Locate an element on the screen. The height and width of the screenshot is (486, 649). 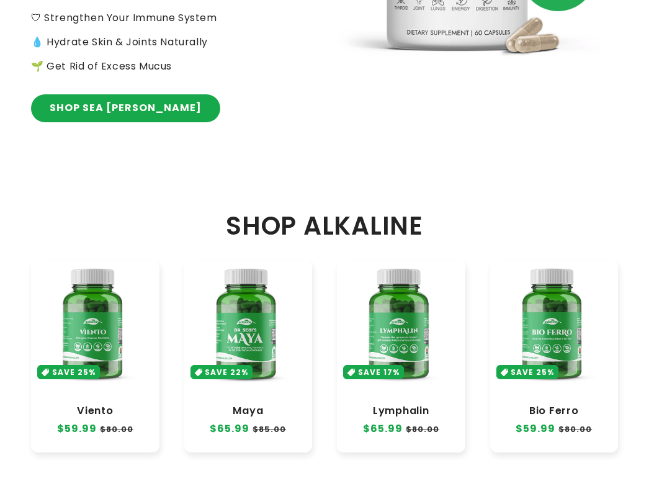
a: Maya is located at coordinates (248, 411).